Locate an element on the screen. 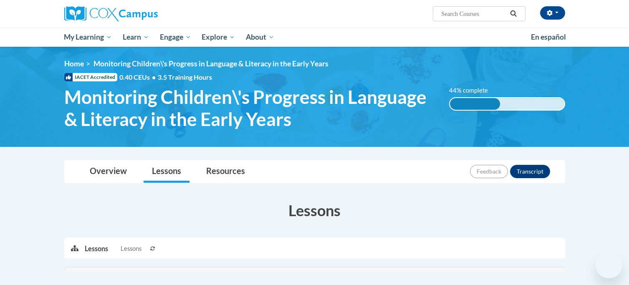 The image size is (629, 285). a: My Learning is located at coordinates (88, 37).